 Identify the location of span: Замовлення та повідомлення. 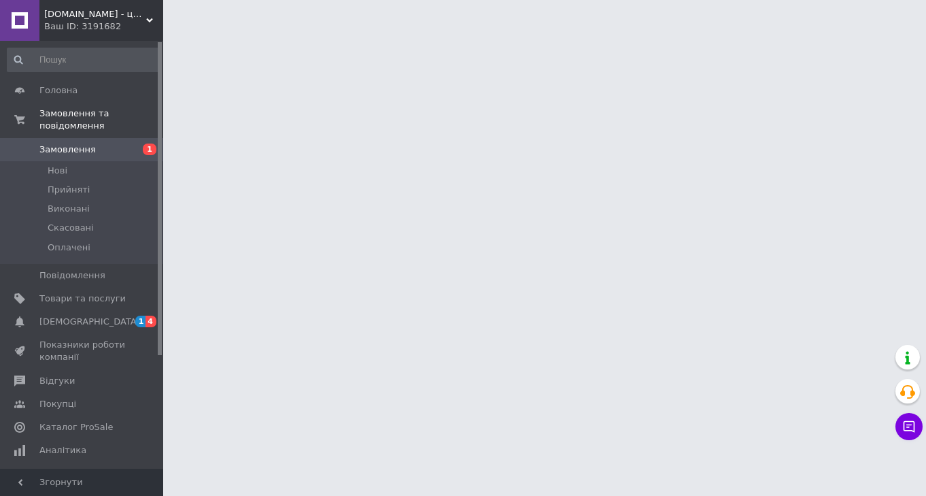
(101, 120).